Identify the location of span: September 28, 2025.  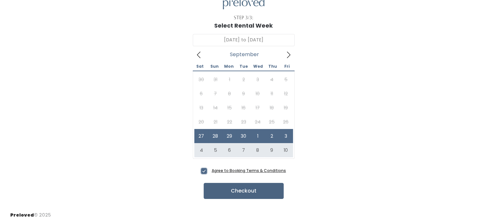
(216, 136).